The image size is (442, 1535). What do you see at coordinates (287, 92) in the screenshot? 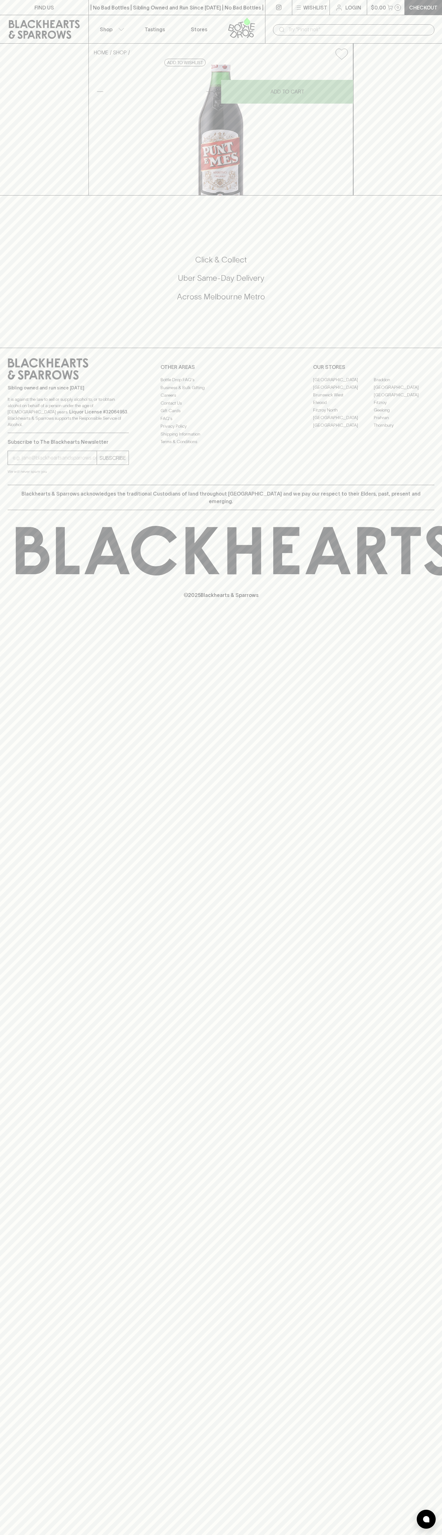
I see `p: ADD TO CART` at bounding box center [287, 92].